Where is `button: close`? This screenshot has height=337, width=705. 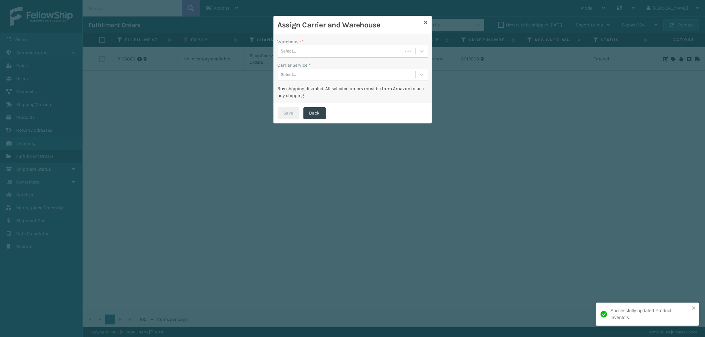 button: close is located at coordinates (694, 309).